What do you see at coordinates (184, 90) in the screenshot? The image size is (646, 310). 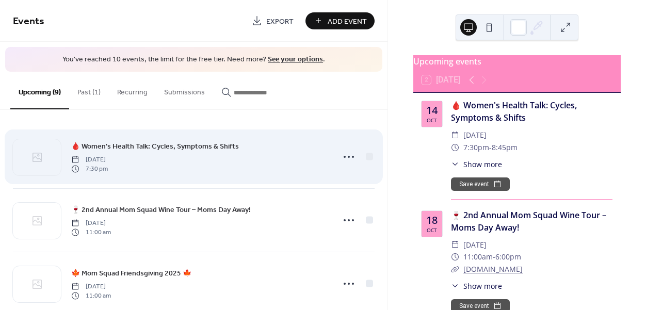 I see `button: Submissions` at bounding box center [184, 90].